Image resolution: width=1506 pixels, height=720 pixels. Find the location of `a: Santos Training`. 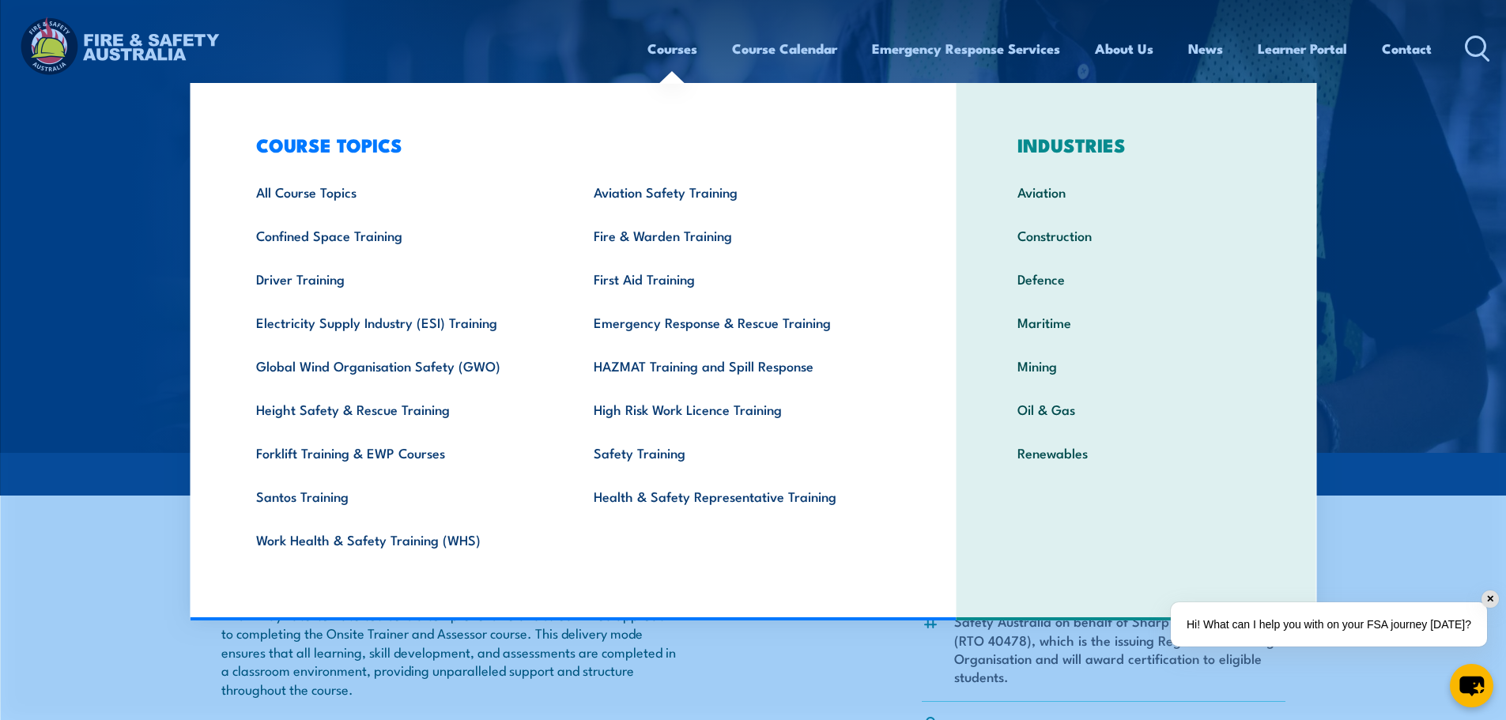

a: Santos Training is located at coordinates (400, 496).